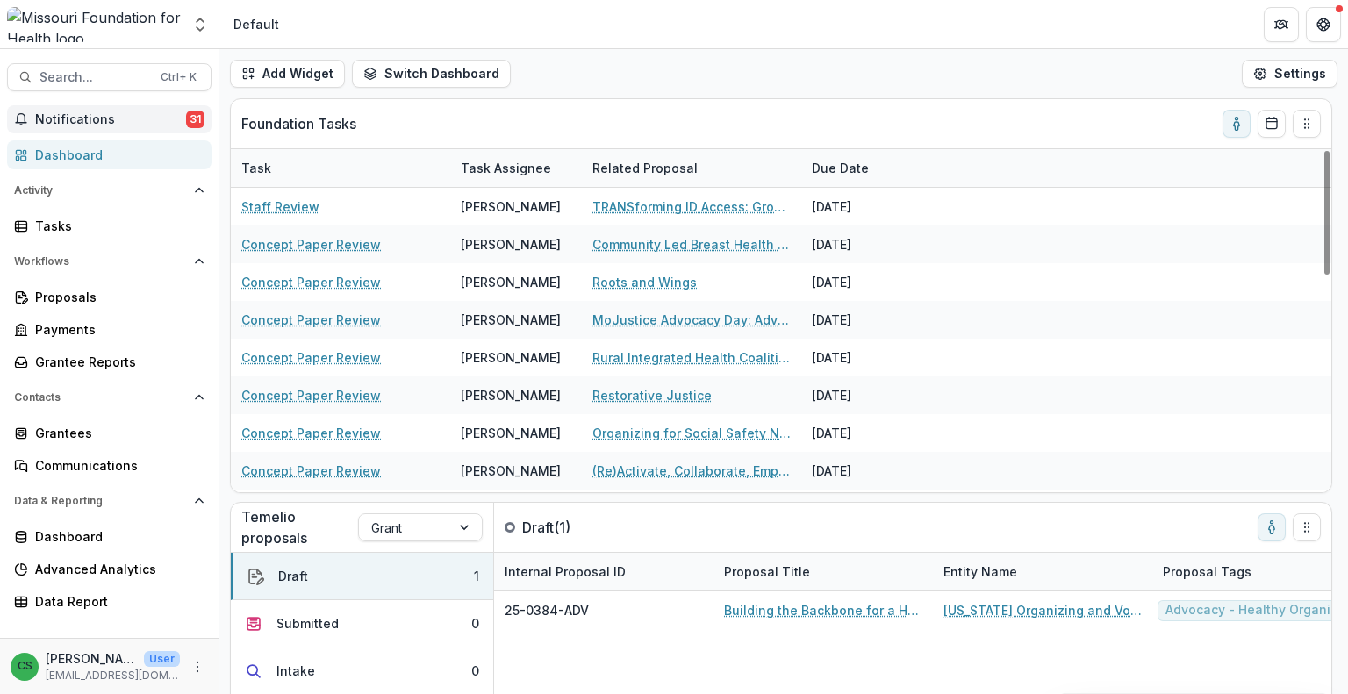  Describe the element at coordinates (547, 610) in the screenshot. I see `span: 25-0384-ADV` at that location.